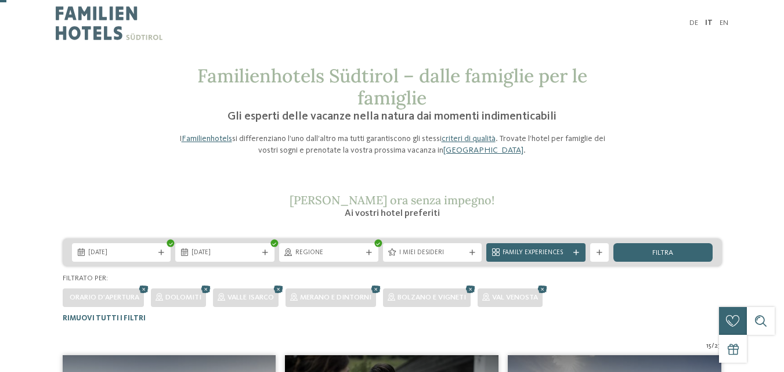 The image size is (784, 372). What do you see at coordinates (183, 297) in the screenshot?
I see `span: Dolomiti` at bounding box center [183, 297].